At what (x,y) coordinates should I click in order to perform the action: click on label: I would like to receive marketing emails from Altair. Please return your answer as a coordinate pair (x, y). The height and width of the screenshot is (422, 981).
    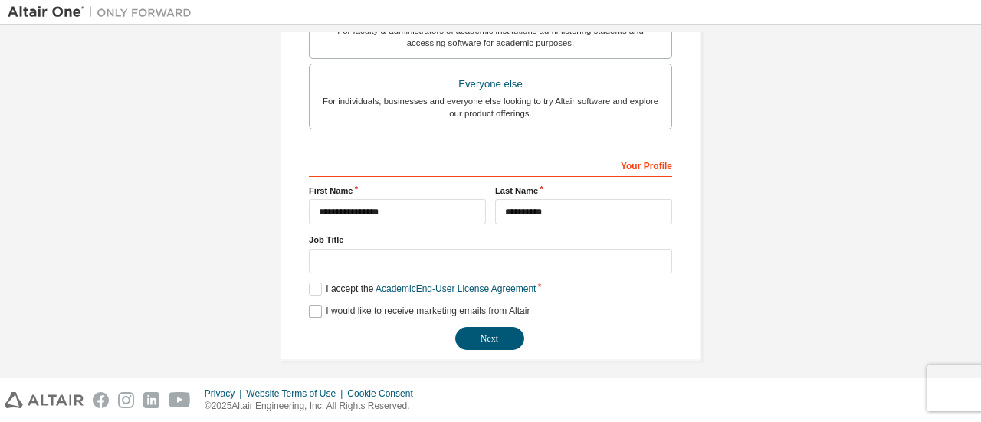
    Looking at the image, I should click on (419, 311).